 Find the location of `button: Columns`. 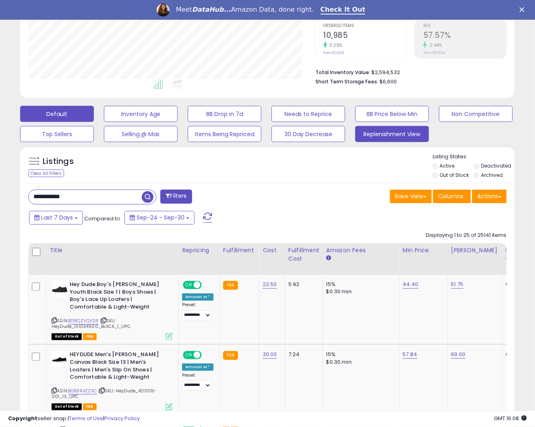

button: Columns is located at coordinates (452, 197).